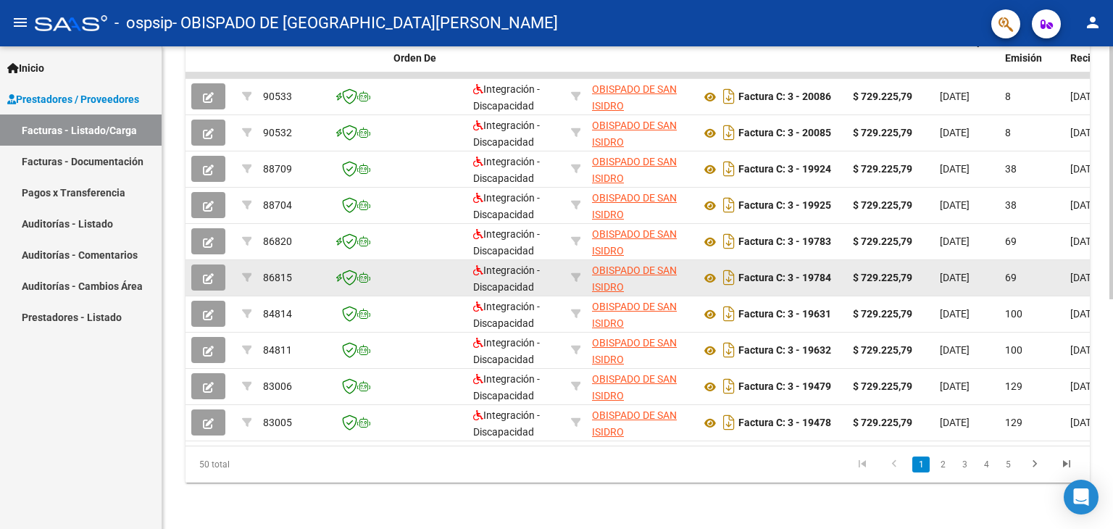 This screenshot has height=529, width=1113. I want to click on span: 8, so click(1008, 96).